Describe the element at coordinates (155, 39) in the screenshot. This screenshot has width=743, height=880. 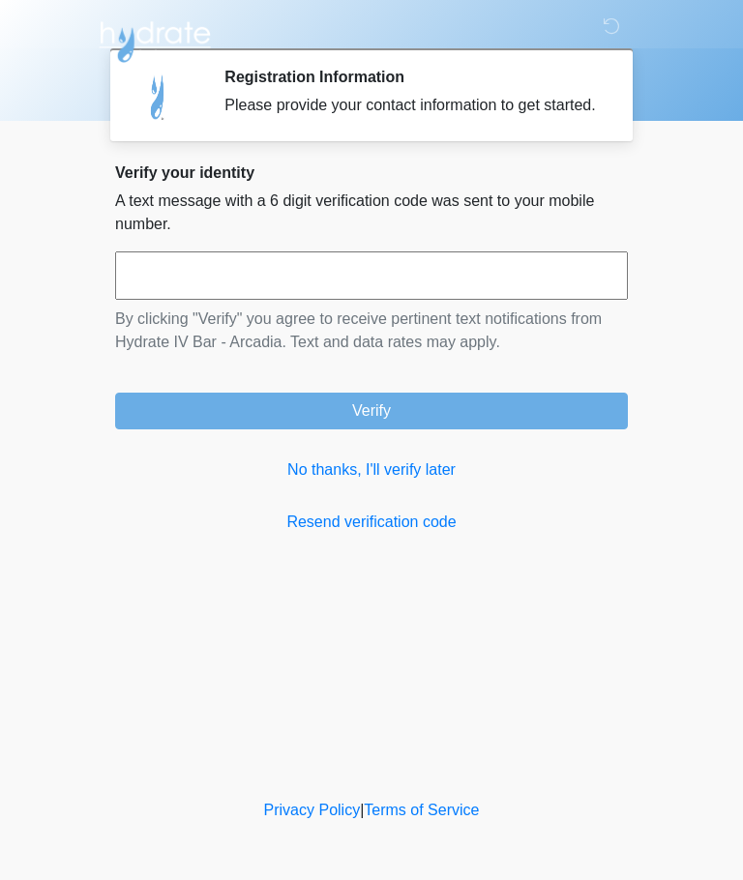
I see `img: Hydrate IV Bar - Arcadia Logo` at that location.